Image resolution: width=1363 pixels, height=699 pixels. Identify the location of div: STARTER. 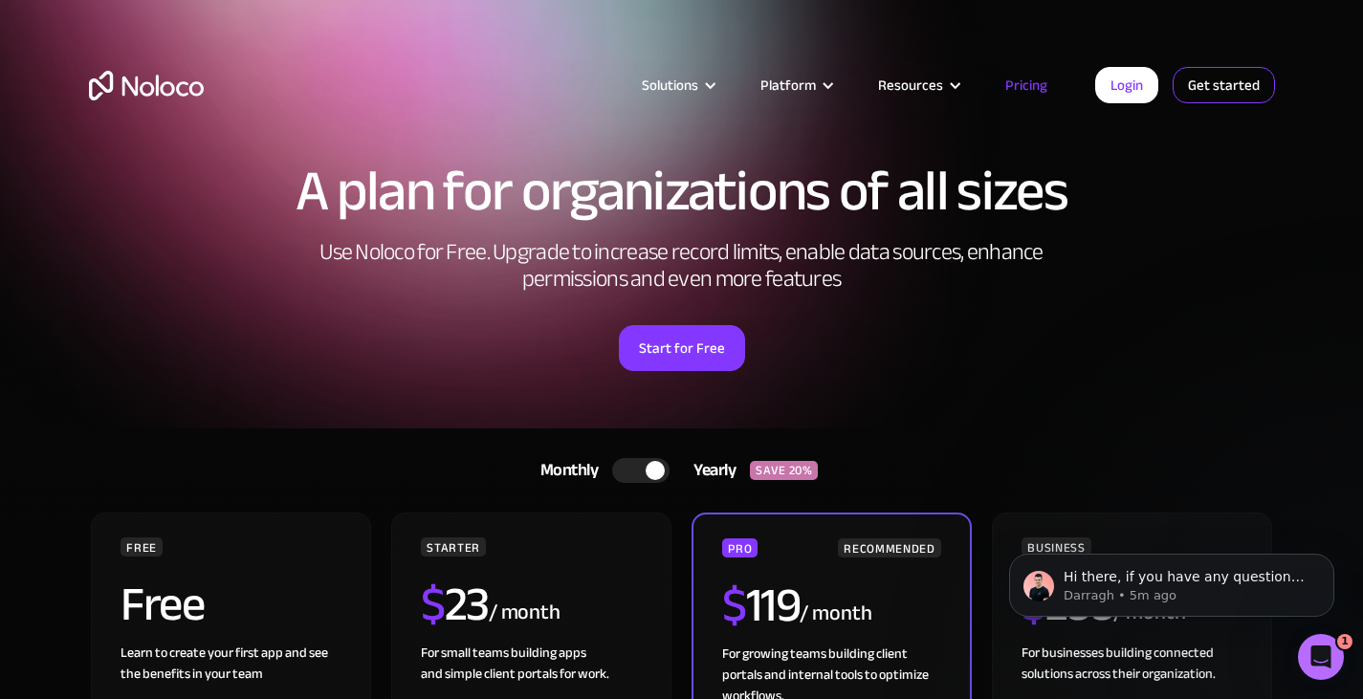
(452, 547).